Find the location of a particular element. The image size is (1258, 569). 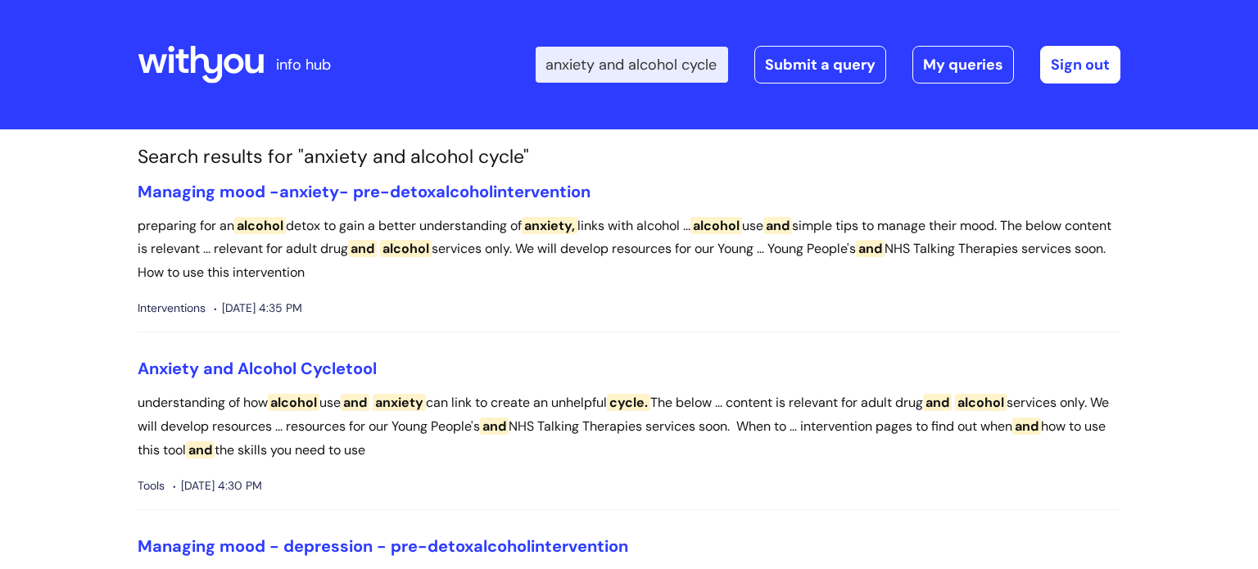

span: Alcohol is located at coordinates (267, 369).